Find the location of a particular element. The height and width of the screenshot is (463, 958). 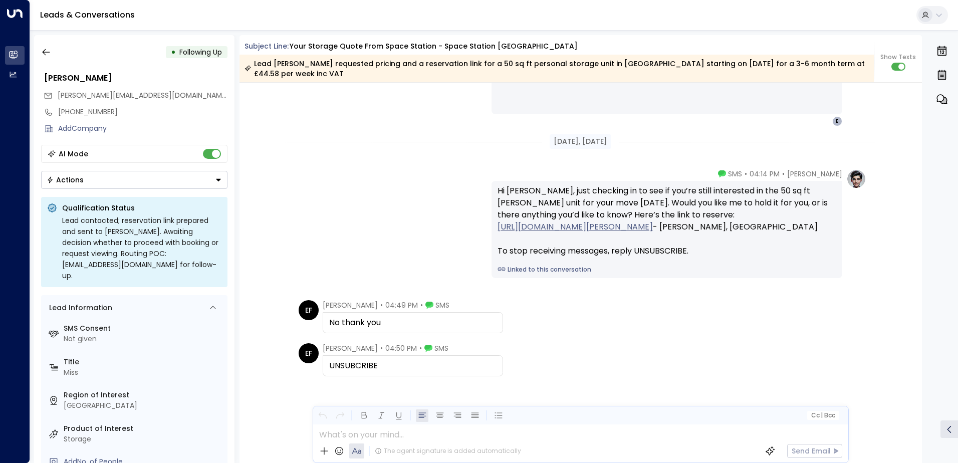

div: Not given is located at coordinates (143, 339).